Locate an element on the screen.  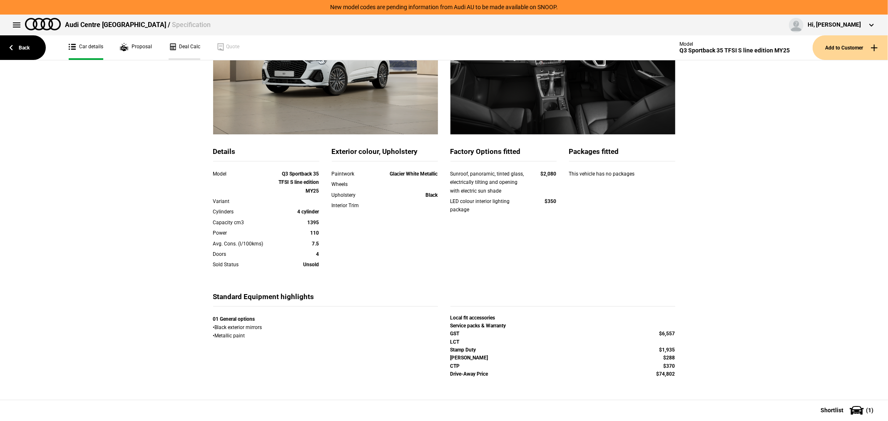
strong: $74,802 is located at coordinates (666, 374).